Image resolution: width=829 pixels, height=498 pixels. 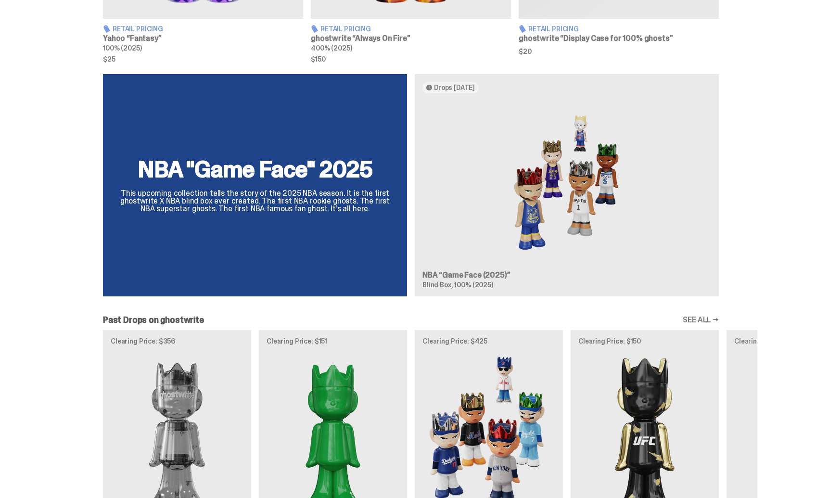 I want to click on span: Blind Box,, so click(x=438, y=285).